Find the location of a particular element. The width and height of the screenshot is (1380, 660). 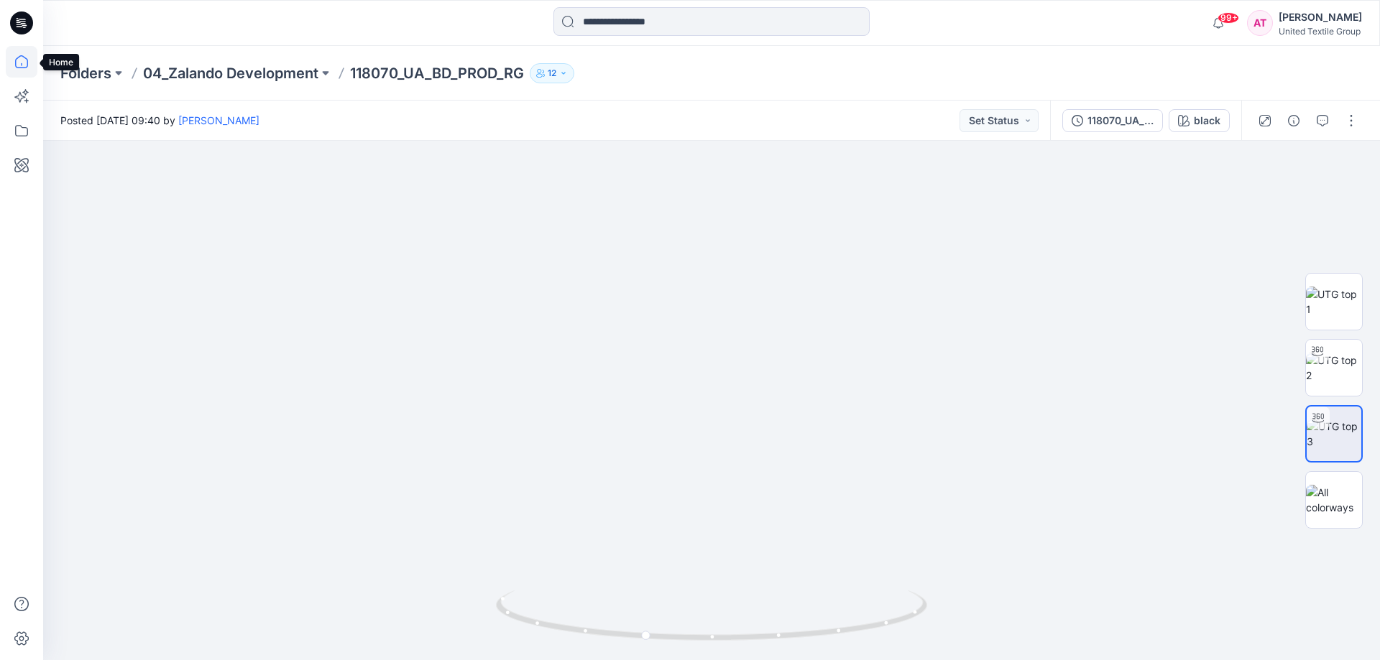

span: 99+ is located at coordinates (1228, 18).